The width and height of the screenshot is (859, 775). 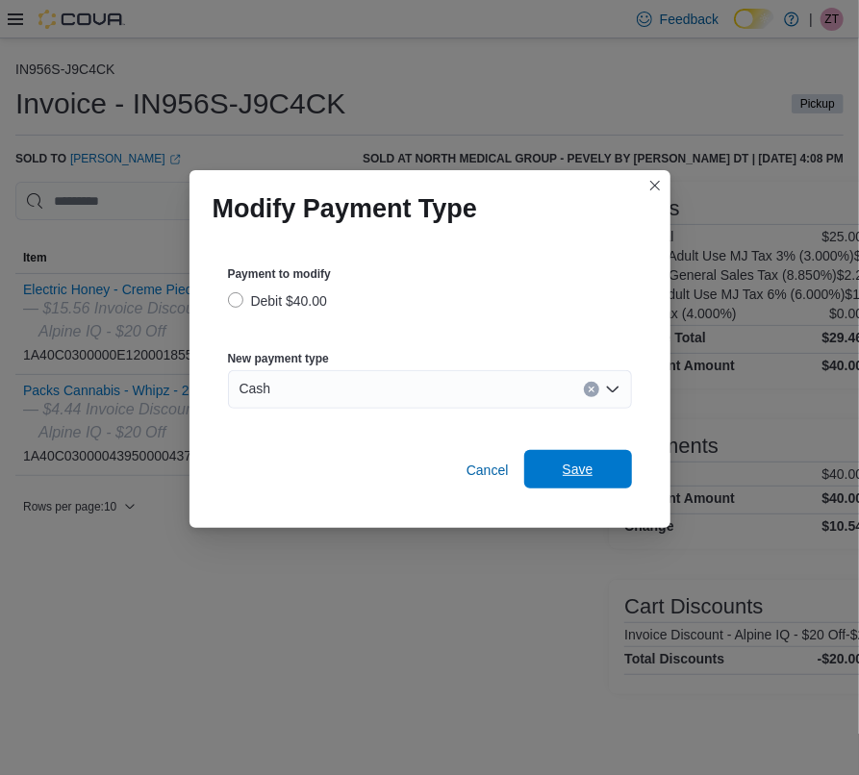 I want to click on button: Cancel, so click(x=488, y=470).